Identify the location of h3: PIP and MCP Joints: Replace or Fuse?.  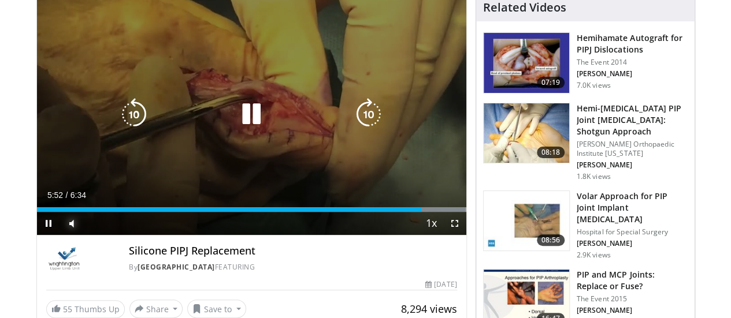
(632, 281).